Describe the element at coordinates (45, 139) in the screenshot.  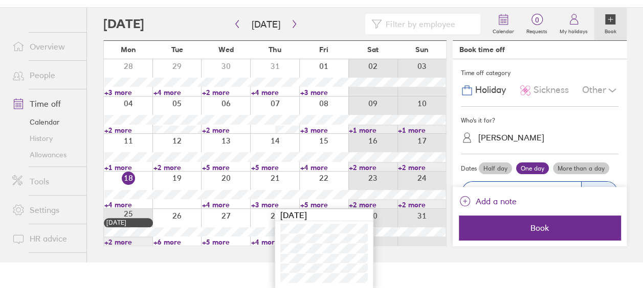
I see `a: History` at that location.